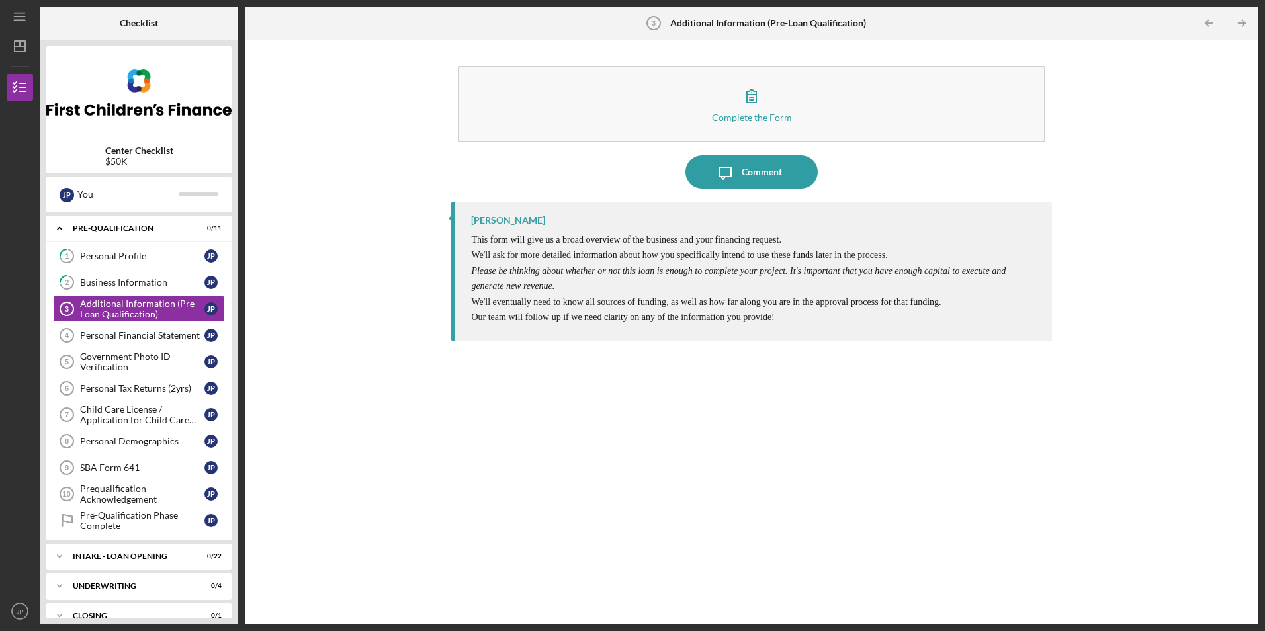 The width and height of the screenshot is (1265, 631). I want to click on span: We'll ask for more detailed information about how you specifically intend to use these funds late..., so click(679, 255).